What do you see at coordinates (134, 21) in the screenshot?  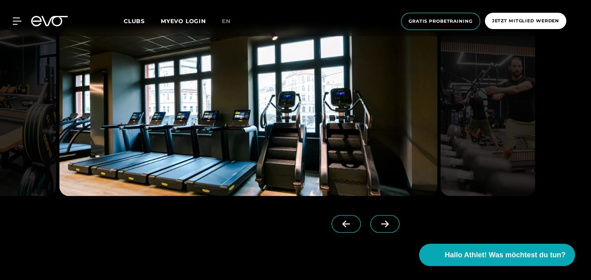 I see `span: Clubs` at bounding box center [134, 21].